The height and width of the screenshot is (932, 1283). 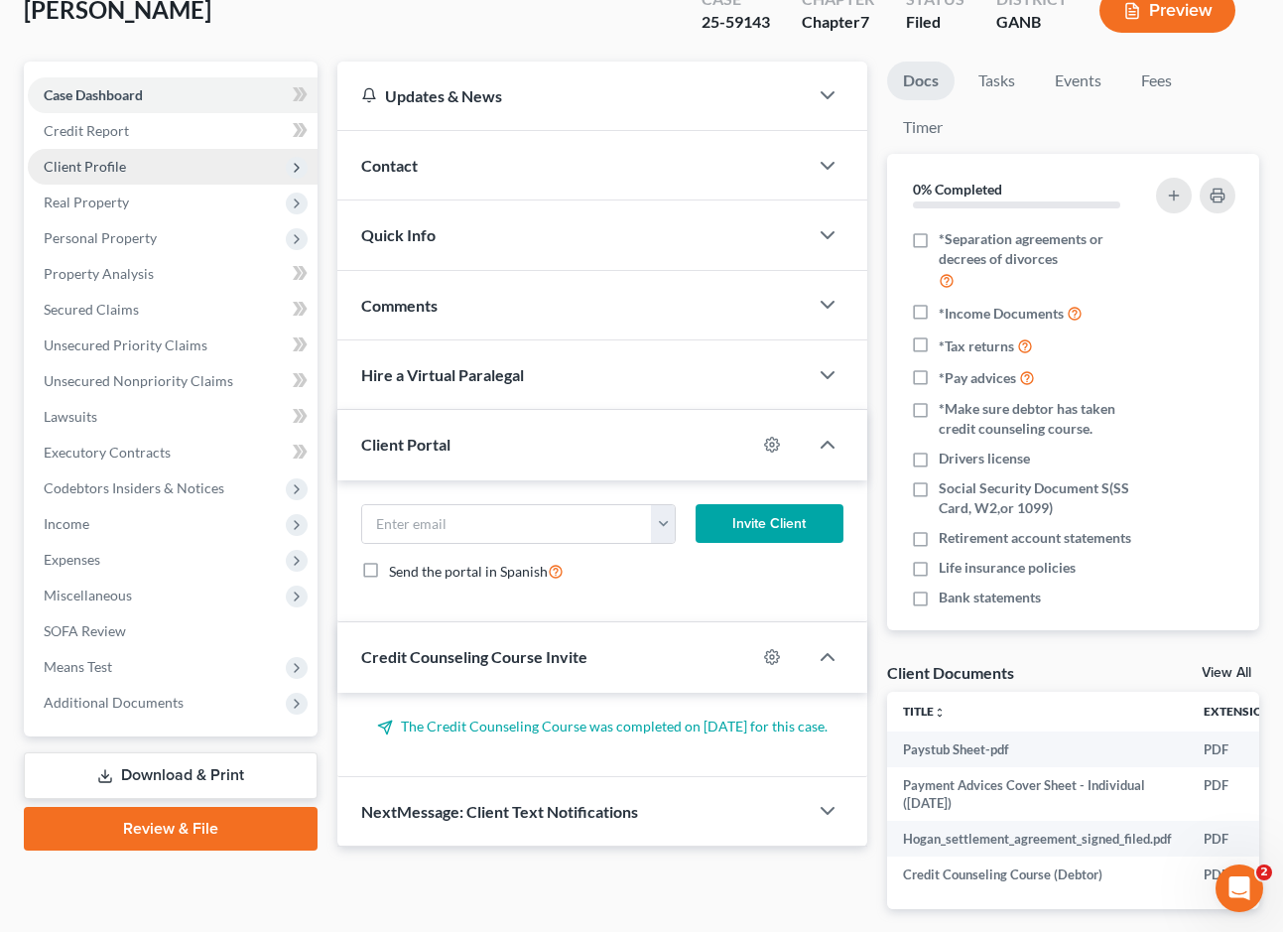 What do you see at coordinates (468, 570) in the screenshot?
I see `span: Send the portal in Spanish` at bounding box center [468, 570].